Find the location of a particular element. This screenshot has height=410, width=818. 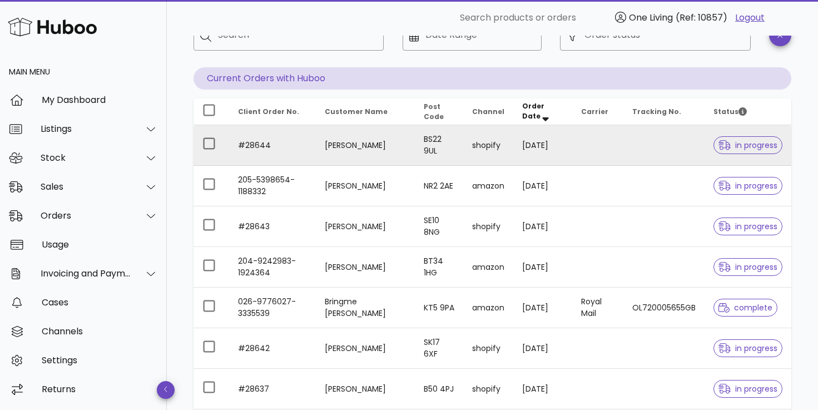

div: Cases is located at coordinates (99, 302).